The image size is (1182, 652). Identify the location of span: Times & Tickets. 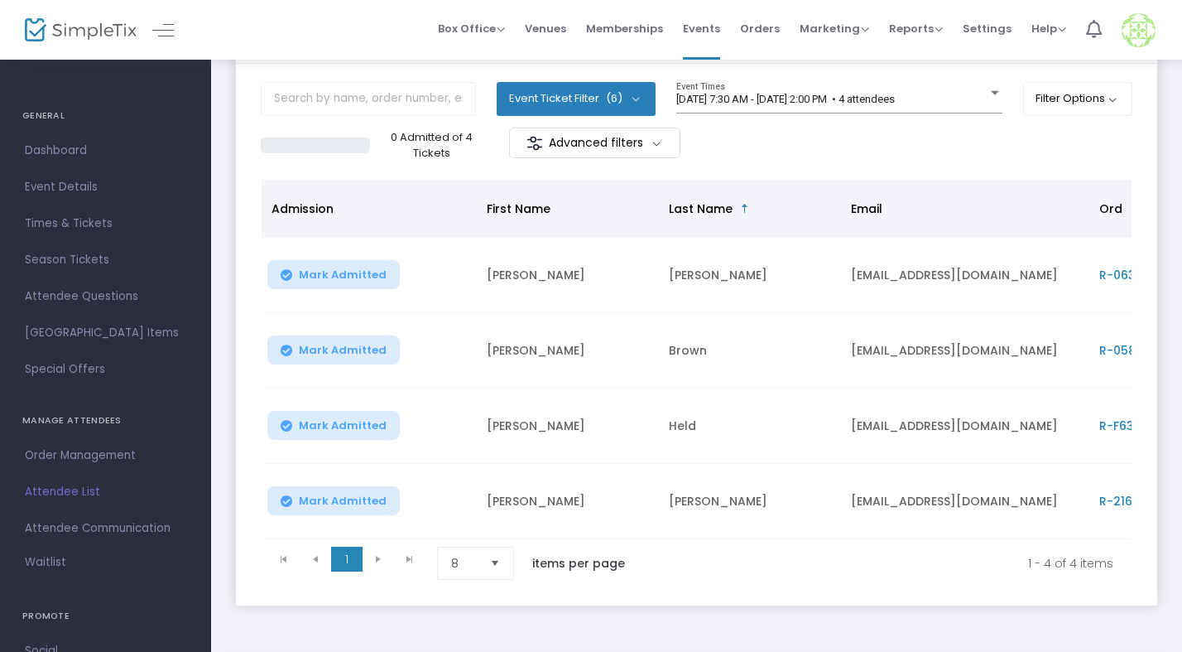
(105, 224).